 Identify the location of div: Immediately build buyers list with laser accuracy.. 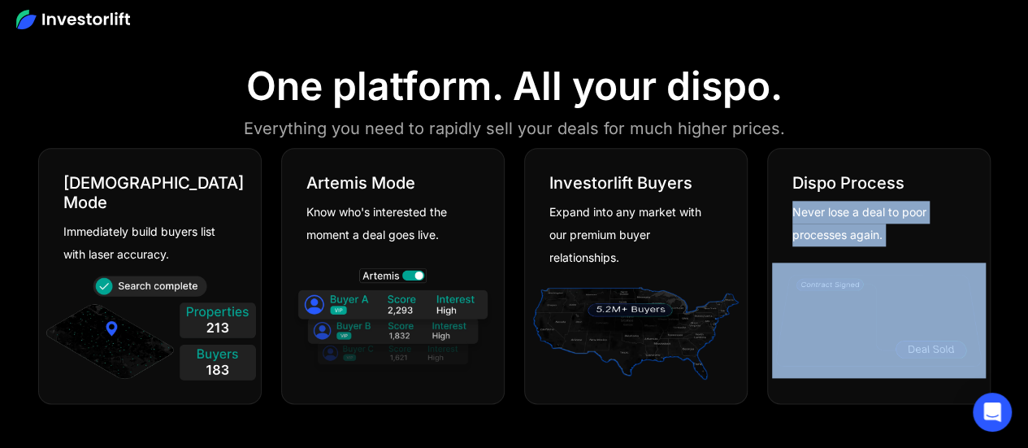
(144, 243).